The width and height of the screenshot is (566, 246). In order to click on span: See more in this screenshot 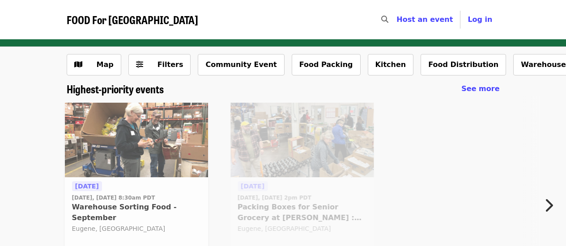, I will do `click(480, 89)`.